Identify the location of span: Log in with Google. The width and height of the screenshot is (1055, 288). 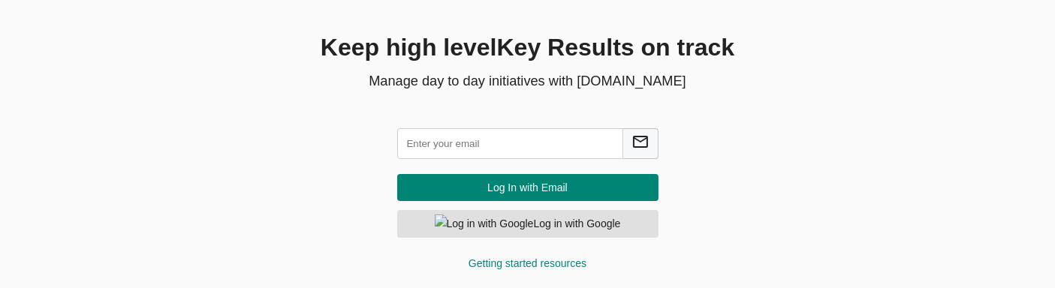
(528, 224).